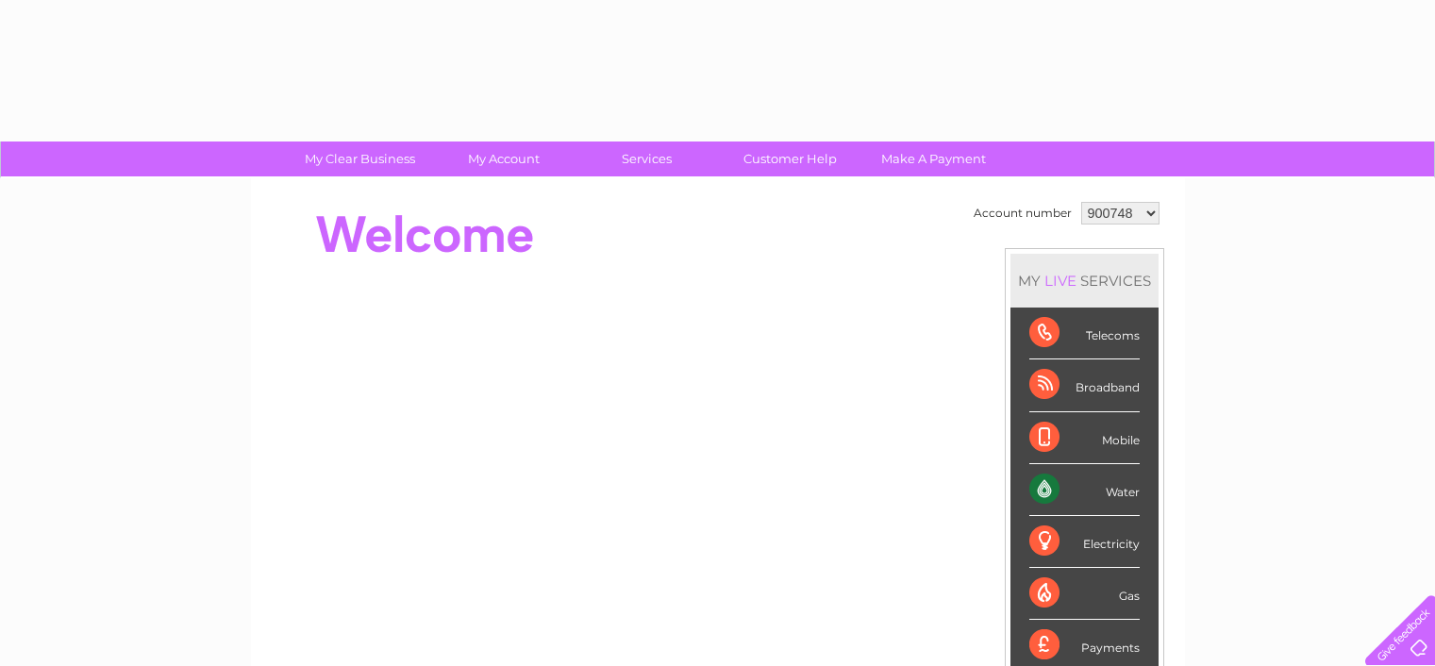  Describe the element at coordinates (360, 159) in the screenshot. I see `a: My Clear Business` at that location.